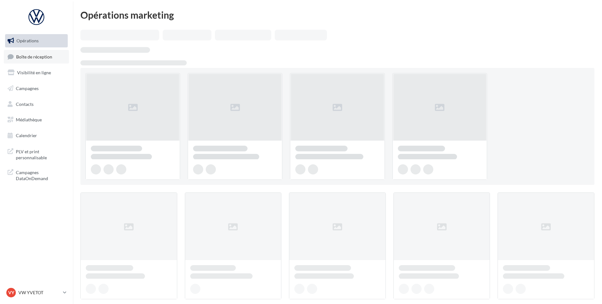  What do you see at coordinates (26, 135) in the screenshot?
I see `span: Calendrier` at bounding box center [26, 135].